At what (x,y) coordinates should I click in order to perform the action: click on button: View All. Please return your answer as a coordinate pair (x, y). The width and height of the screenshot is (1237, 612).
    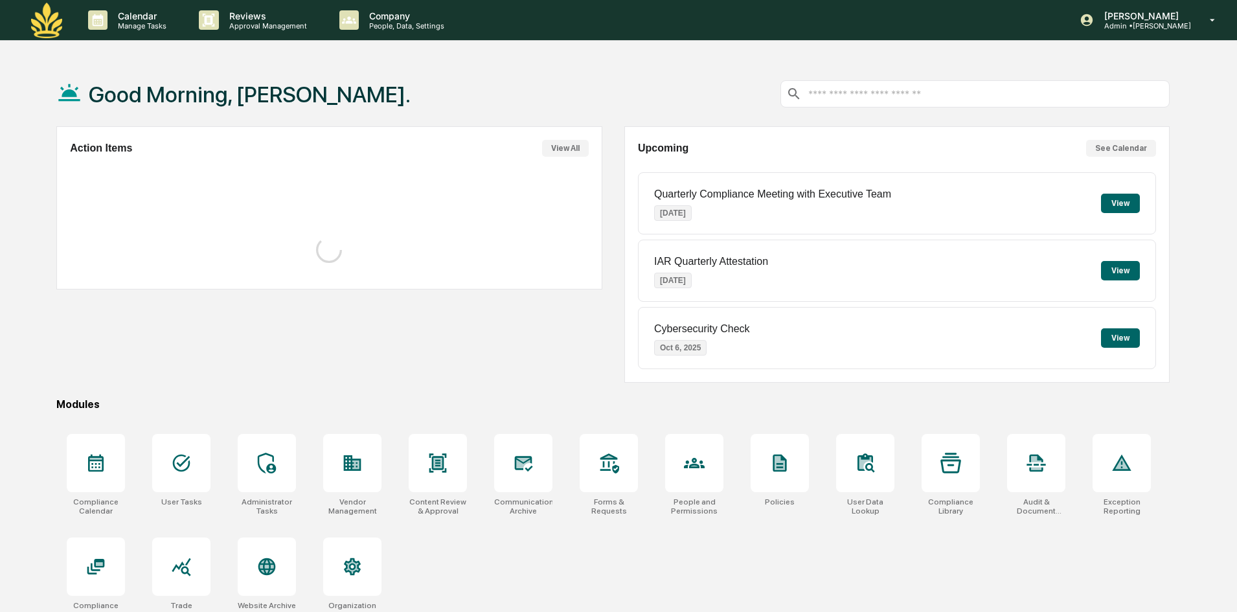
    Looking at the image, I should click on (565, 148).